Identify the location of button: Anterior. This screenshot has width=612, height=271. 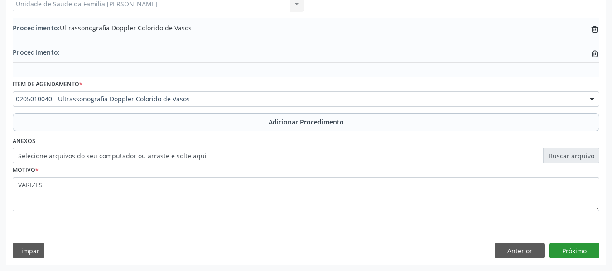
(520, 251).